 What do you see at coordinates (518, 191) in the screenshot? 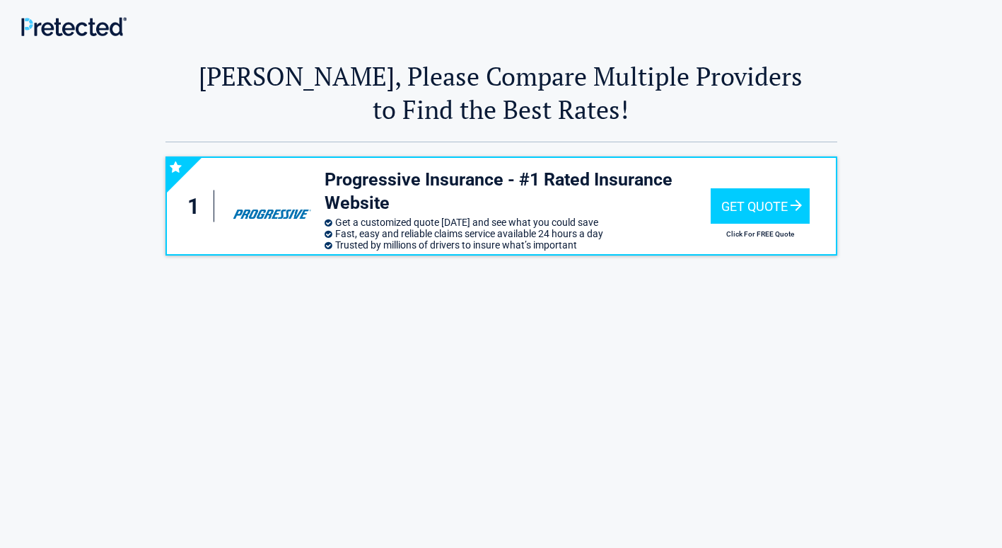
I see `h3: Progressive Insurance - #1 Rated Insurance Website` at bounding box center [518, 191].